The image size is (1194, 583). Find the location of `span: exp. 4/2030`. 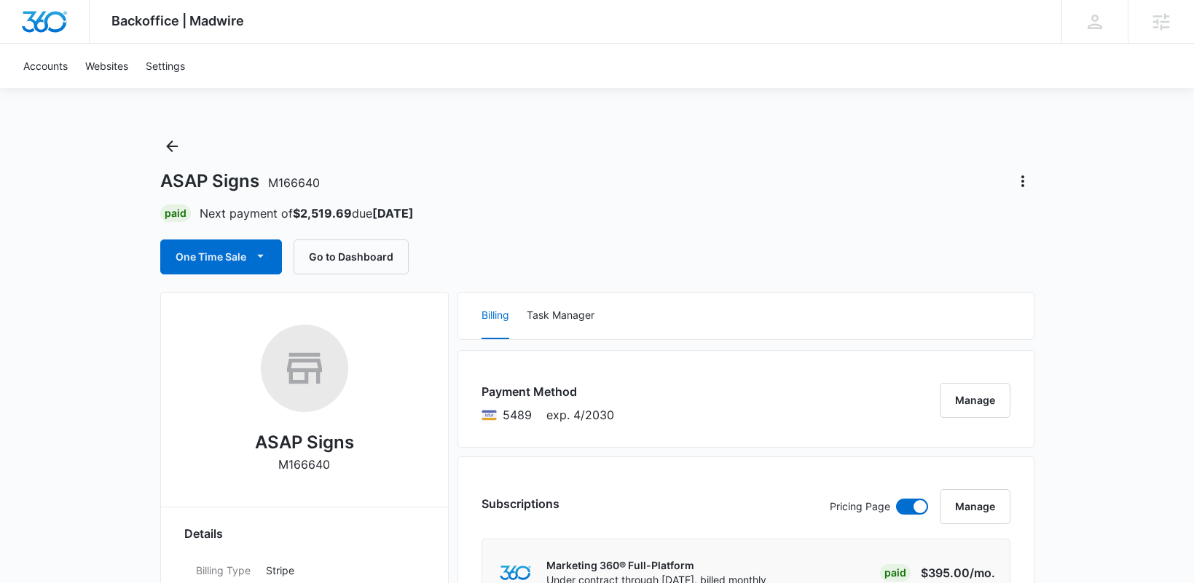

span: exp. 4/2030 is located at coordinates (580, 415).